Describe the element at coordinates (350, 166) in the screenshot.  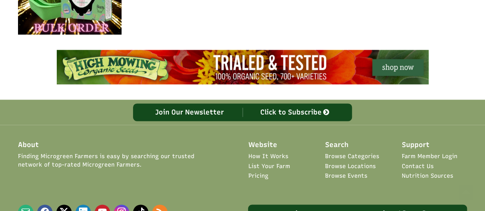
I see `a: Browse Locations` at that location.